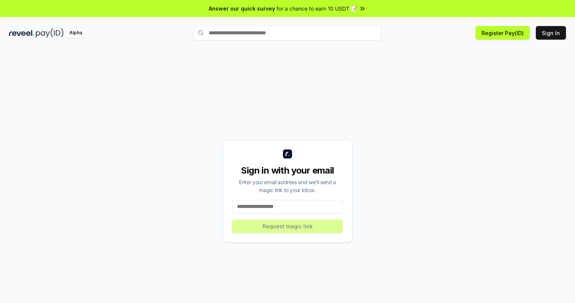  What do you see at coordinates (551, 33) in the screenshot?
I see `button: Sign In` at bounding box center [551, 33].